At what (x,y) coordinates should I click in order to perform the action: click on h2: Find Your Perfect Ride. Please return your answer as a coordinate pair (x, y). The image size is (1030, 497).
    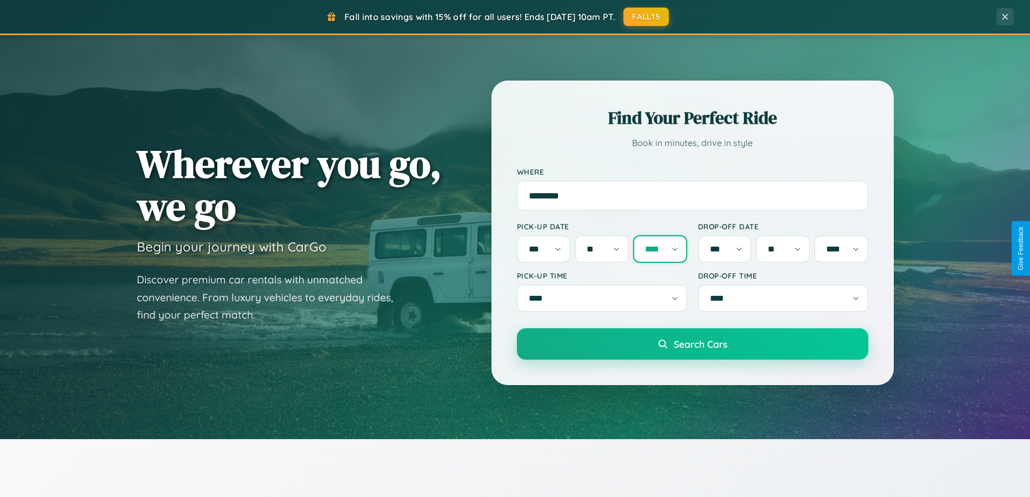
    Looking at the image, I should click on (693, 118).